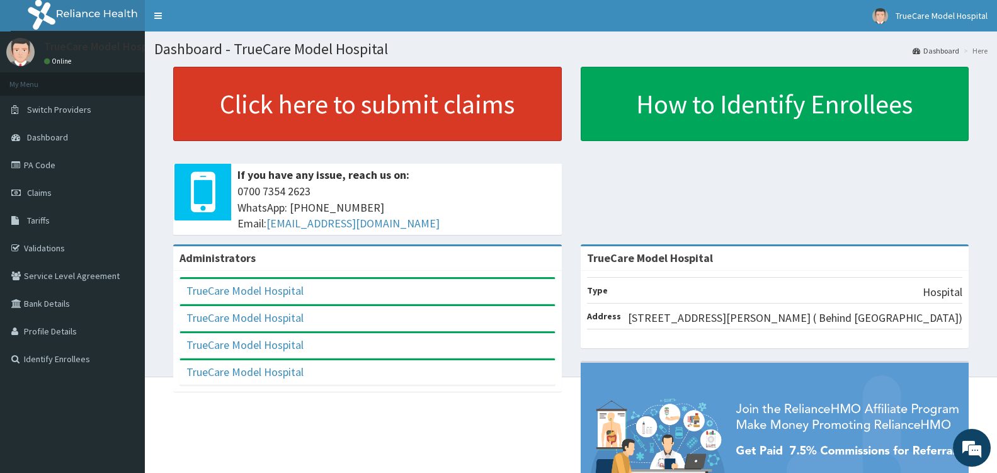  What do you see at coordinates (47, 137) in the screenshot?
I see `span: Dashboard` at bounding box center [47, 137].